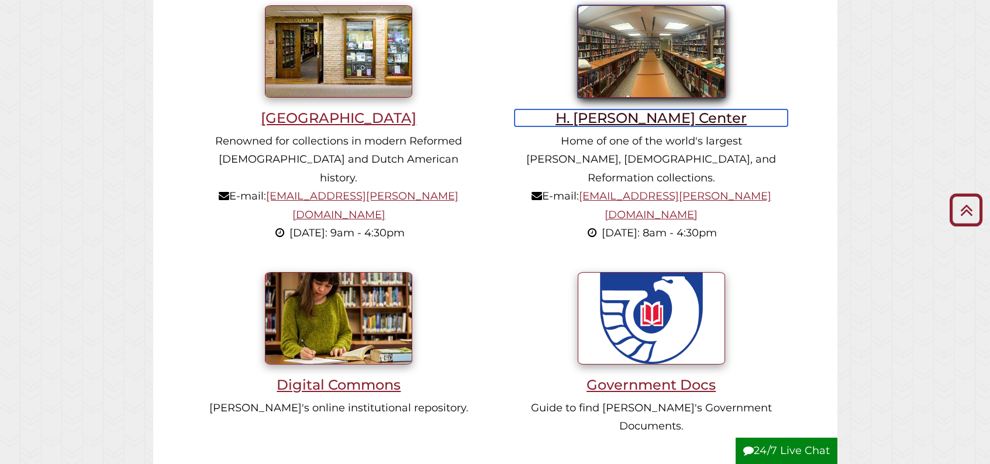  Describe the element at coordinates (652, 51) in the screenshot. I see `img: Inside Meeter Center` at that location.